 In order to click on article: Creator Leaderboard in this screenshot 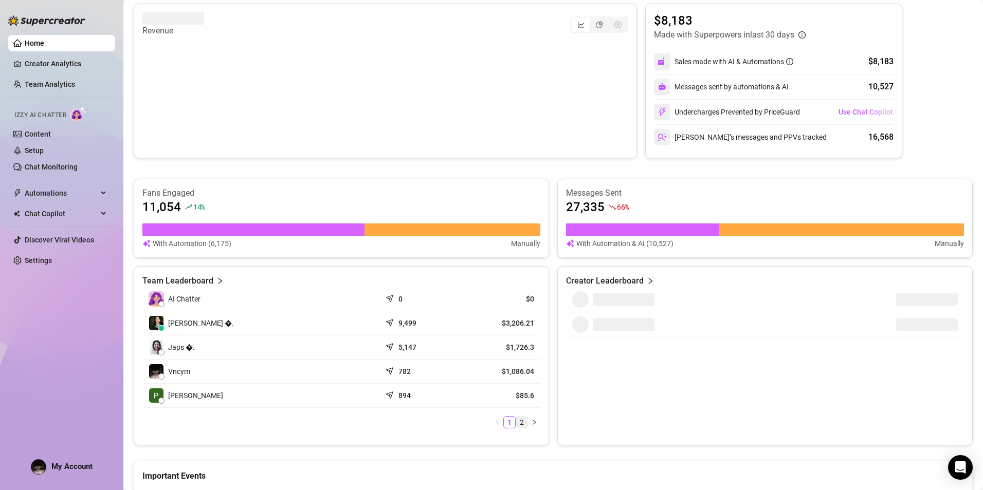, I will do `click(604, 281)`.